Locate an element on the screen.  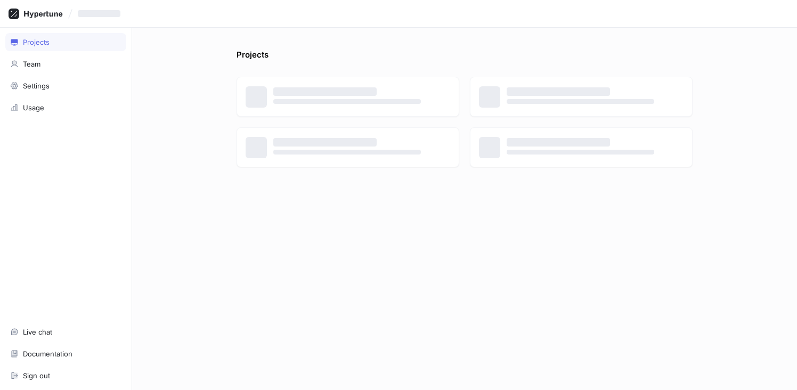
p: Projects is located at coordinates (252, 58).